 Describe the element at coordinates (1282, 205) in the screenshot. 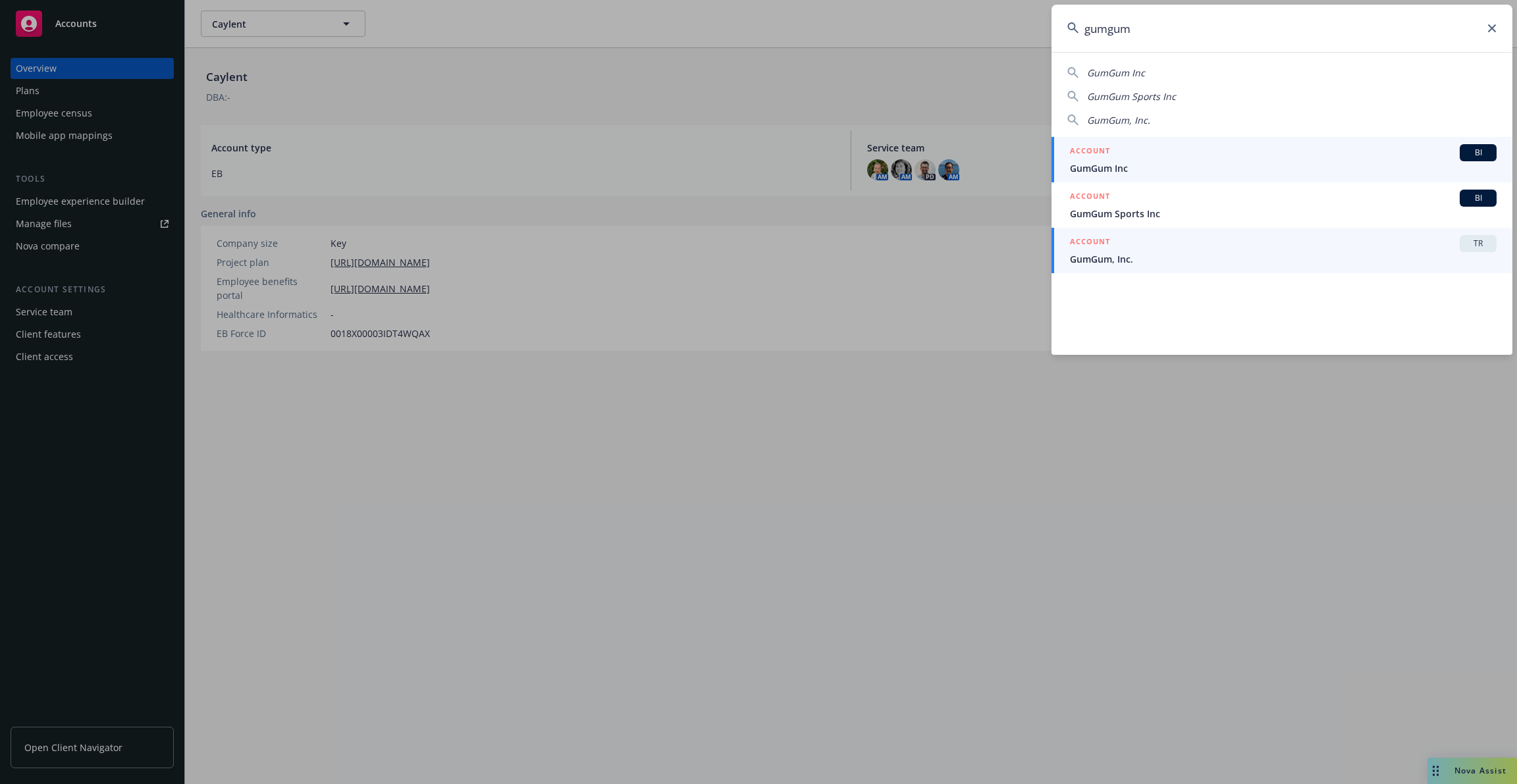

I see `a: ACCOUNTBIGumGum Sports Inc` at that location.